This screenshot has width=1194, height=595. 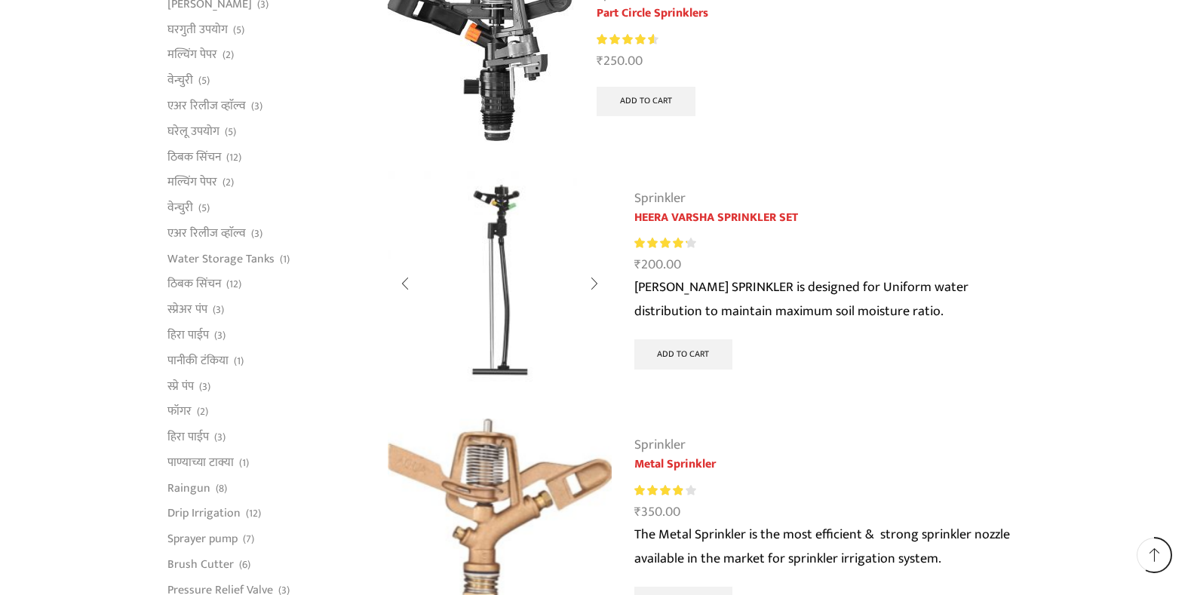 I want to click on a: HEERA VARSHA SPRINKLER SET, so click(x=831, y=218).